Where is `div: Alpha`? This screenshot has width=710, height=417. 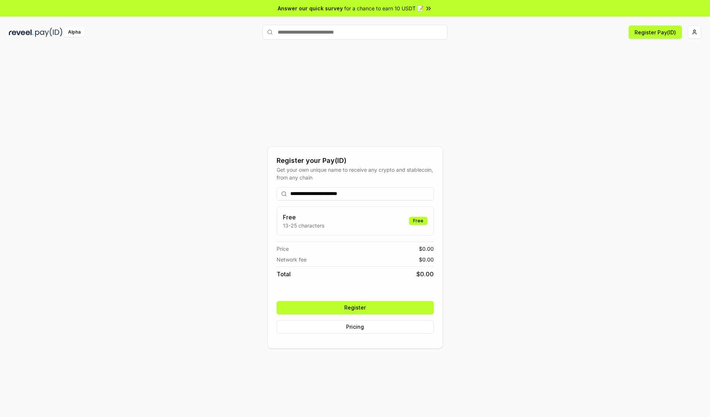
div: Alpha is located at coordinates (74, 32).